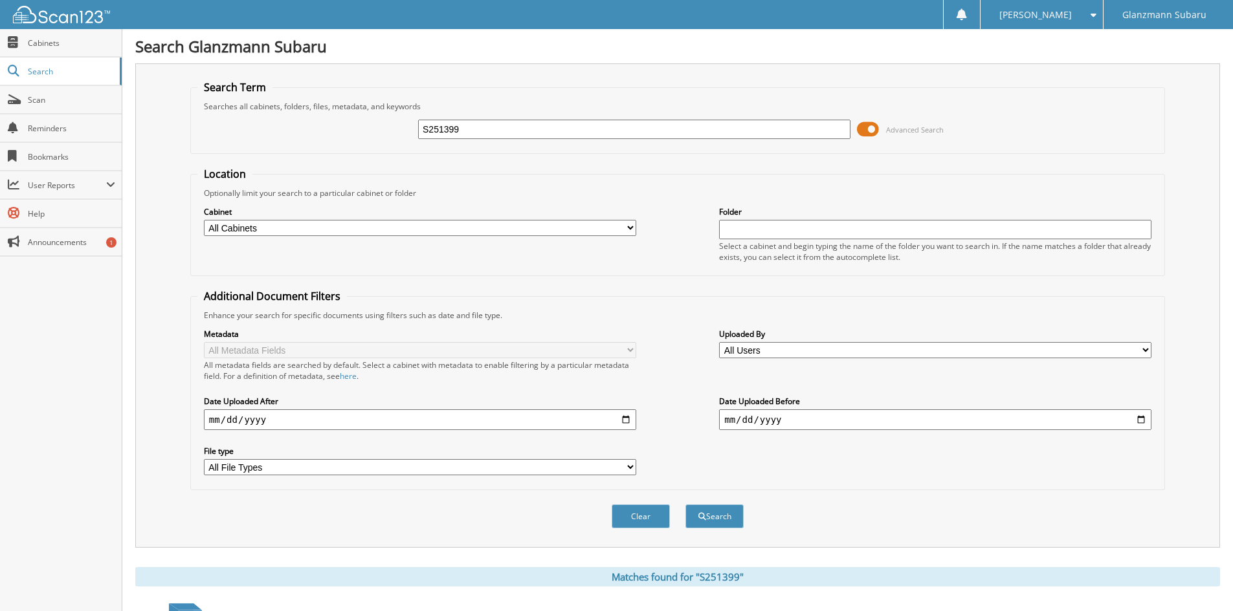 The width and height of the screenshot is (1233, 611). What do you see at coordinates (272, 296) in the screenshot?
I see `legend: Additional Document Filters` at bounding box center [272, 296].